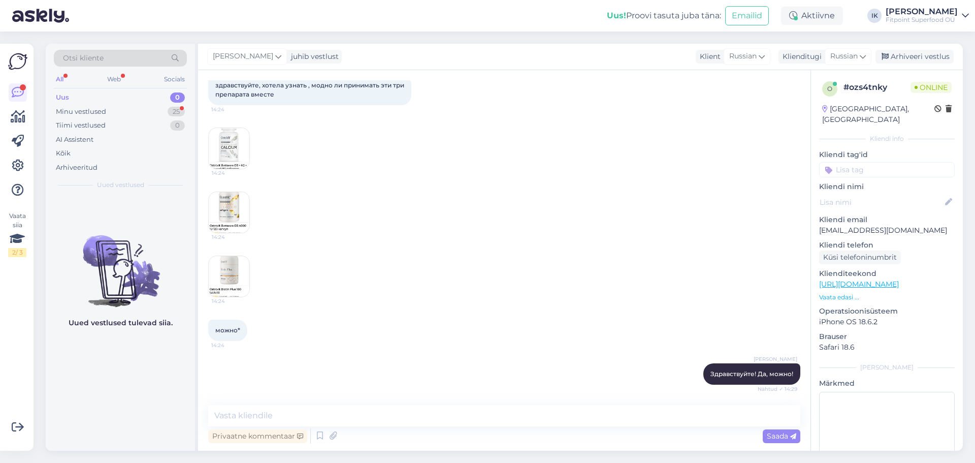 The image size is (975, 463). Describe the element at coordinates (63, 153) in the screenshot. I see `div: Kõik` at that location.